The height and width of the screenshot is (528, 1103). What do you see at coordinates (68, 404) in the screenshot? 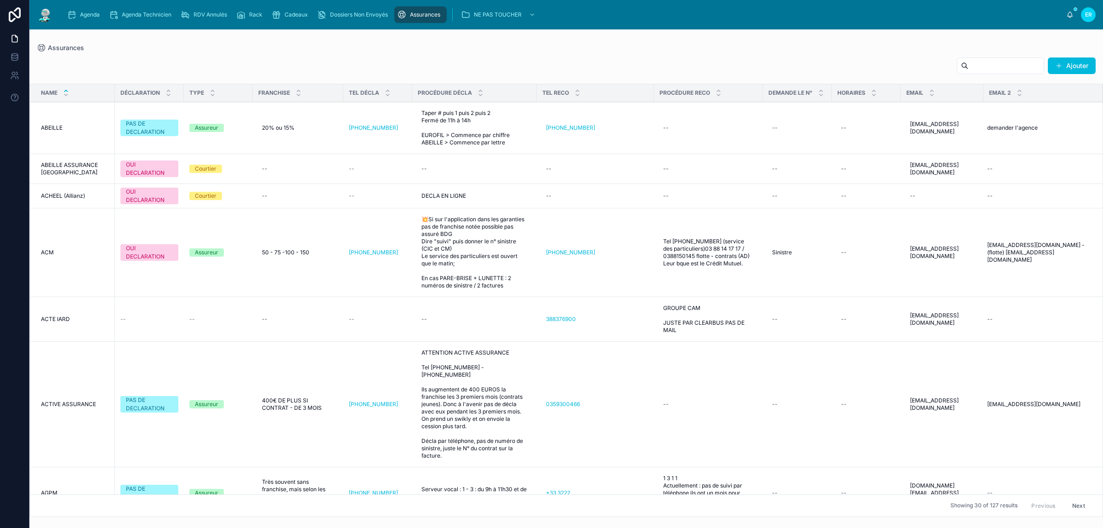
I see `span: ACTIVE ASSURANCE` at bounding box center [68, 404].